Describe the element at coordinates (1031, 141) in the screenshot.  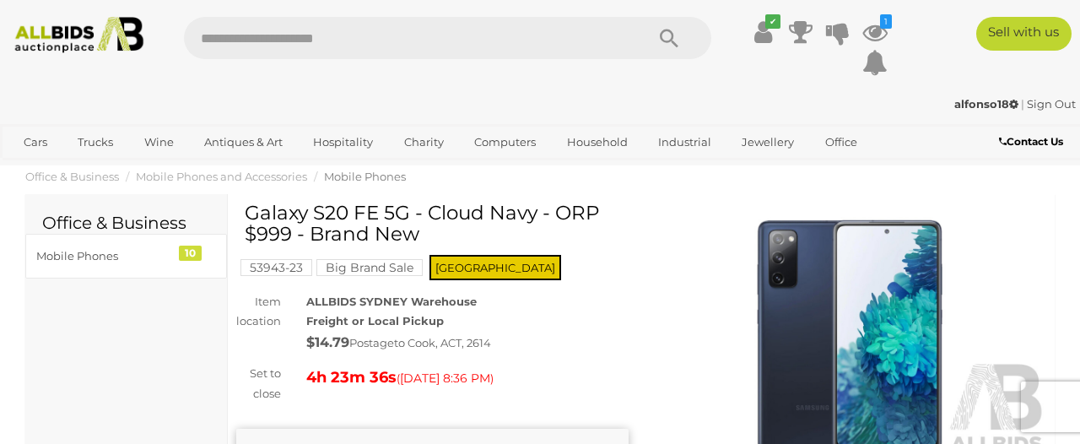
I see `b: Contact Us` at that location.